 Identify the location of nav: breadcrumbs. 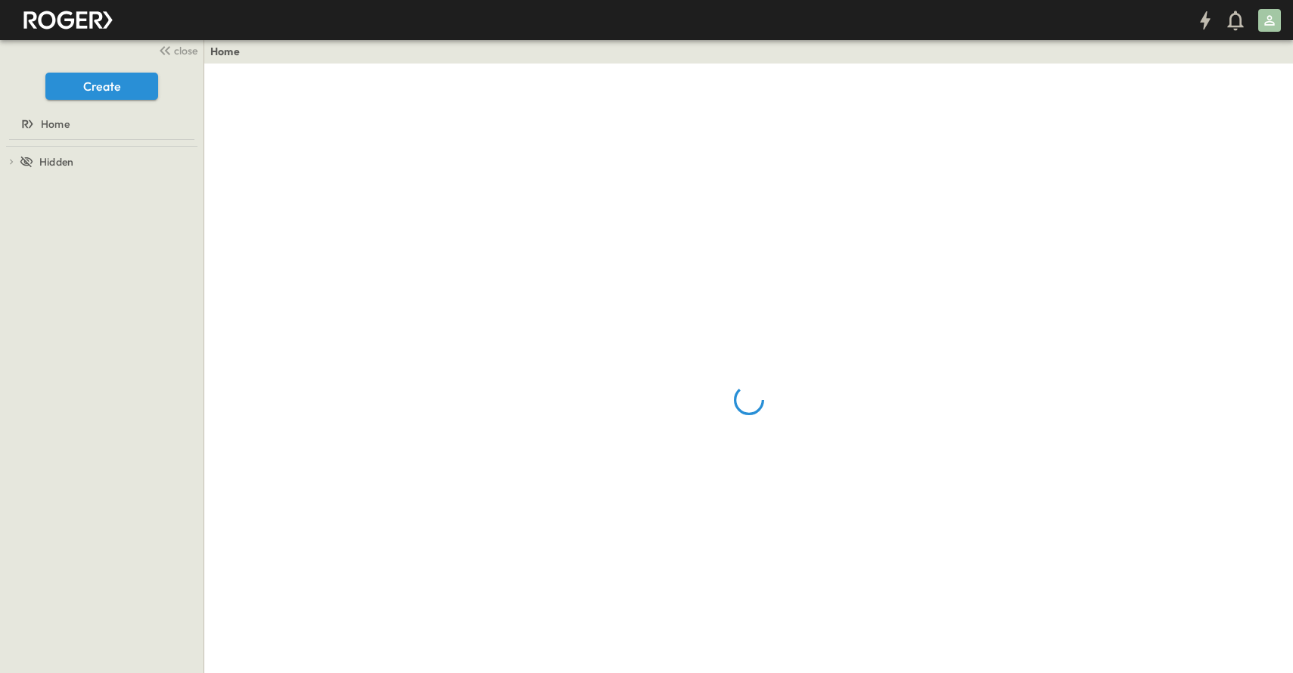
(229, 51).